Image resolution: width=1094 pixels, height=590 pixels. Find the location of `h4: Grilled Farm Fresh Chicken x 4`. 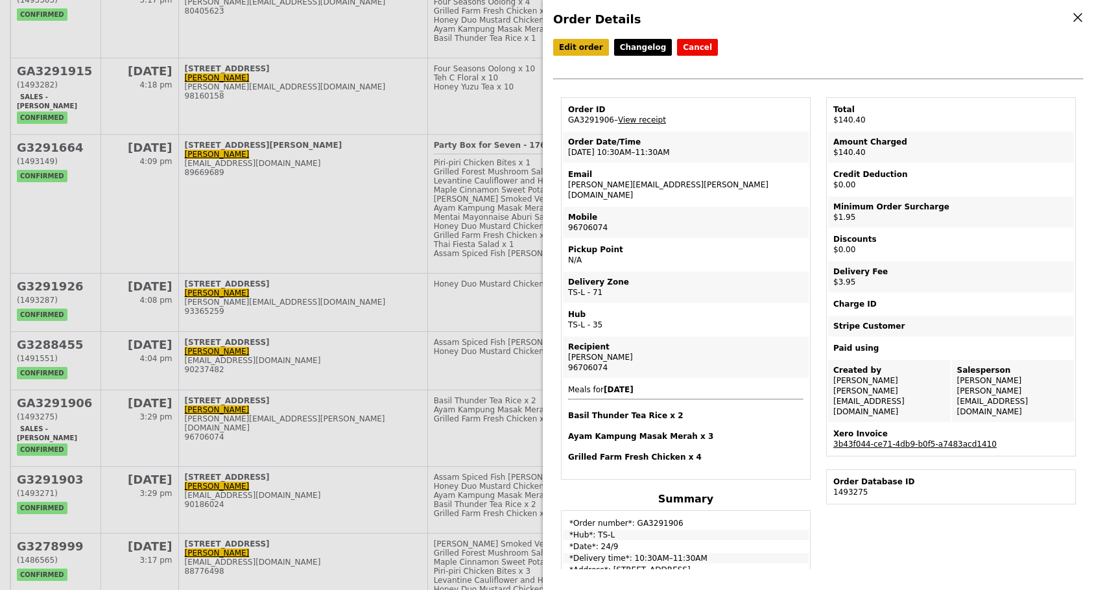

h4: Grilled Farm Fresh Chicken x 4 is located at coordinates (685, 457).